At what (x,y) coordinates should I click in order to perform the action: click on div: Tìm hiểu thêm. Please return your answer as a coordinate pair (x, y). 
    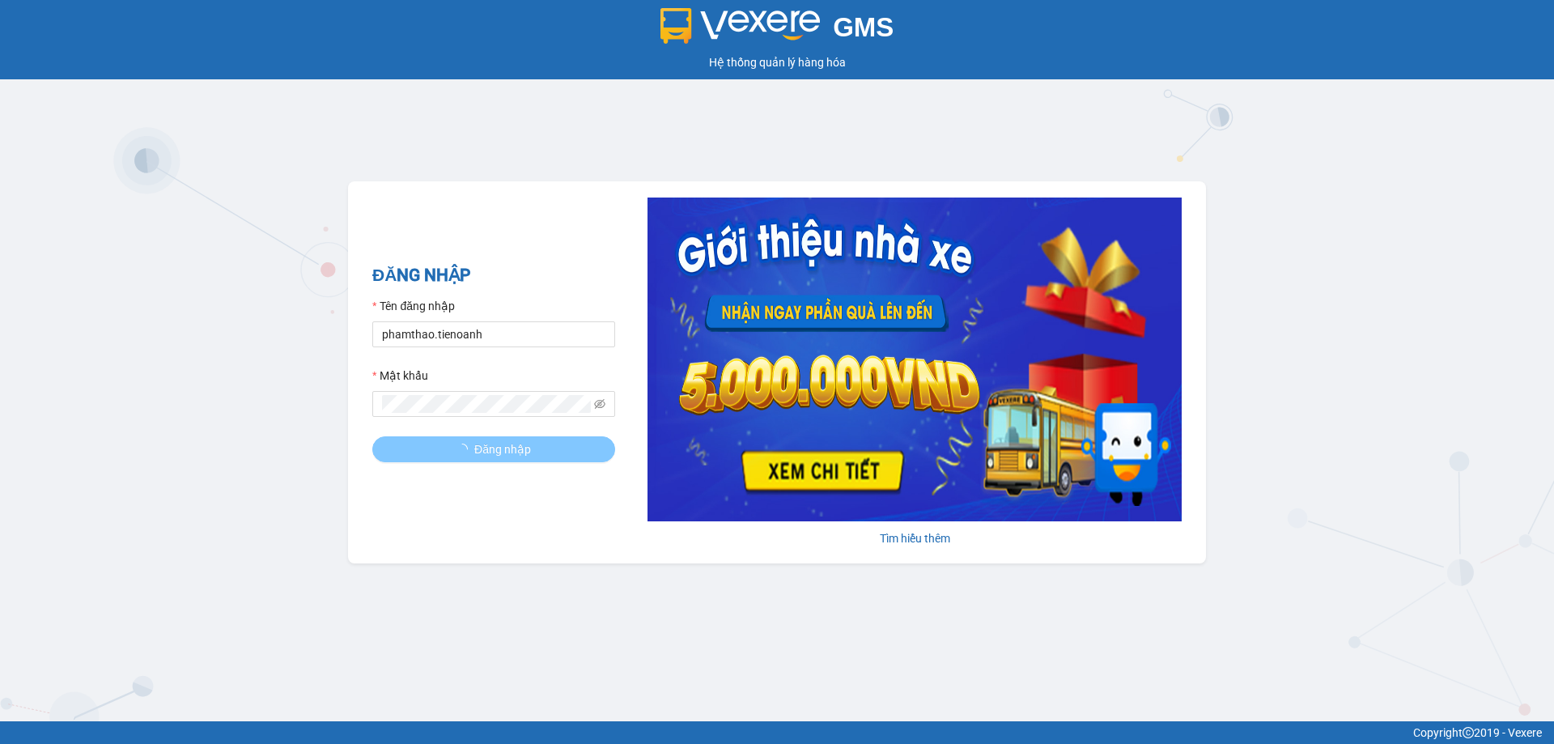
    Looking at the image, I should click on (914, 538).